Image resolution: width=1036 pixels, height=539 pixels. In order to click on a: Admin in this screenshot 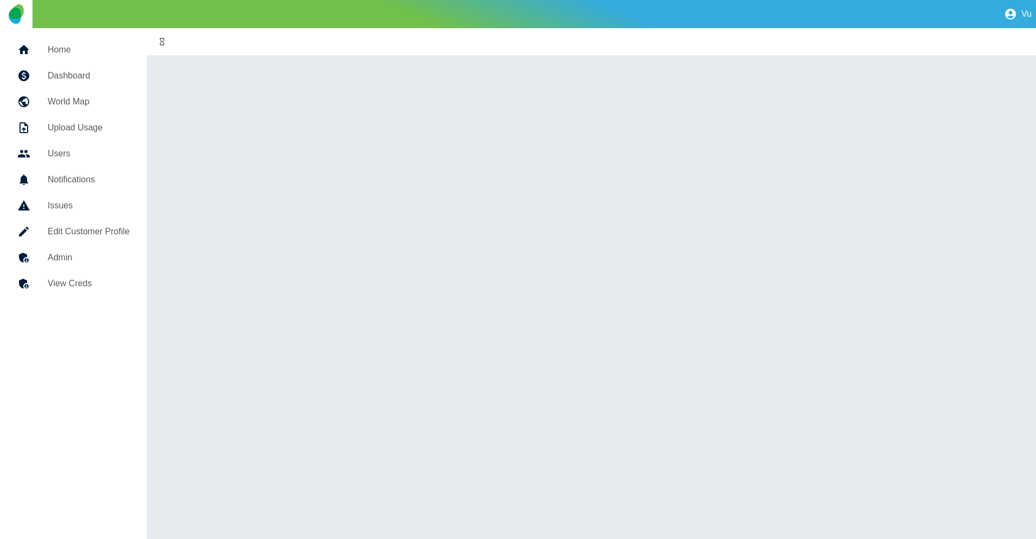, I will do `click(73, 258)`.